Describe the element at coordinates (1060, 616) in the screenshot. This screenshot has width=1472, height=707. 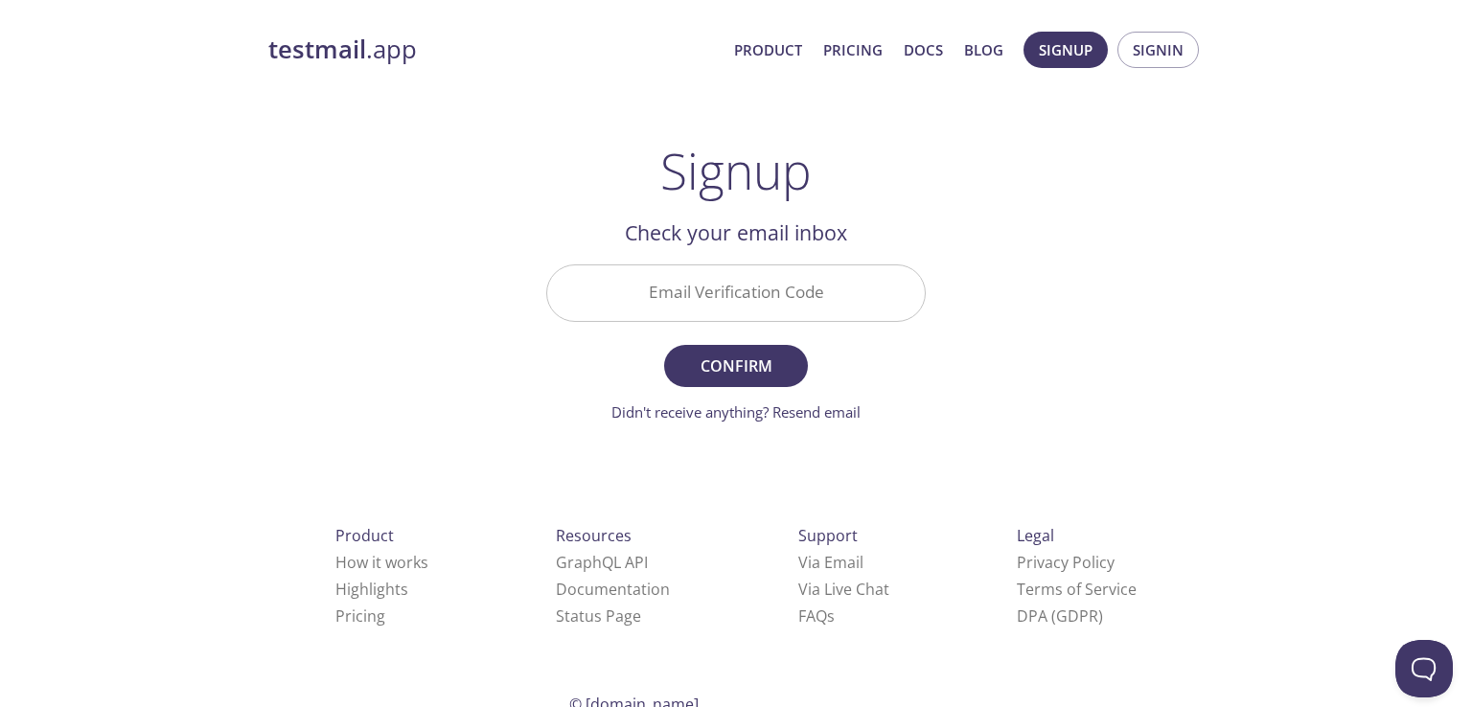
I see `a: DPA (GDPR)` at that location.